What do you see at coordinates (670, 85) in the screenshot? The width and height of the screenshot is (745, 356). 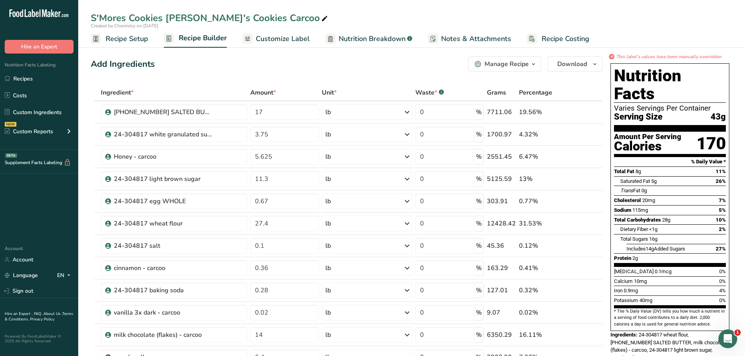 I see `h1: Nutrition Facts` at bounding box center [670, 85].